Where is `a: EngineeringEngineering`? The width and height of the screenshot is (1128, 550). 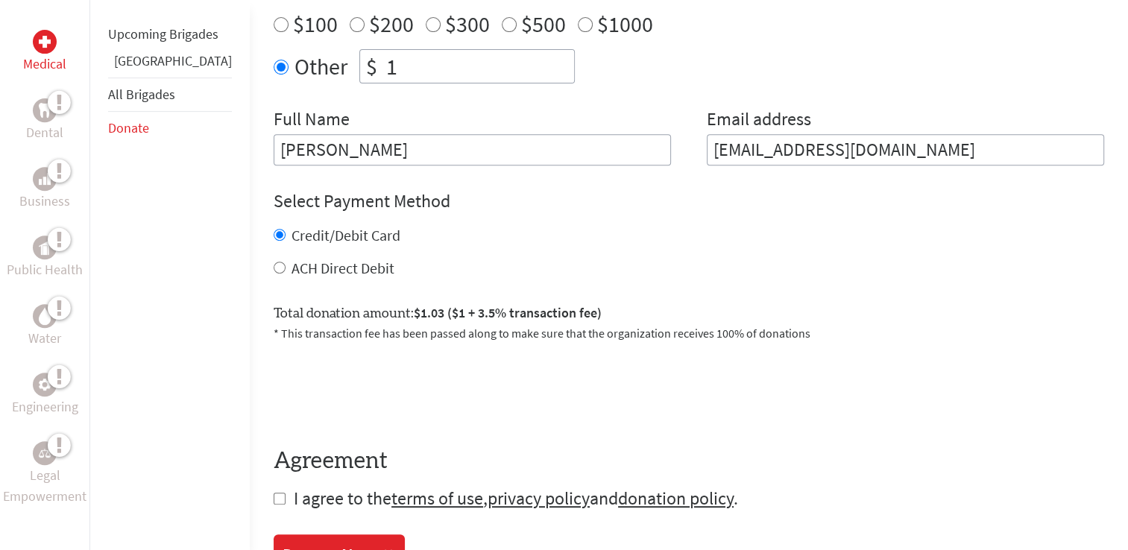 a: EngineeringEngineering is located at coordinates (45, 395).